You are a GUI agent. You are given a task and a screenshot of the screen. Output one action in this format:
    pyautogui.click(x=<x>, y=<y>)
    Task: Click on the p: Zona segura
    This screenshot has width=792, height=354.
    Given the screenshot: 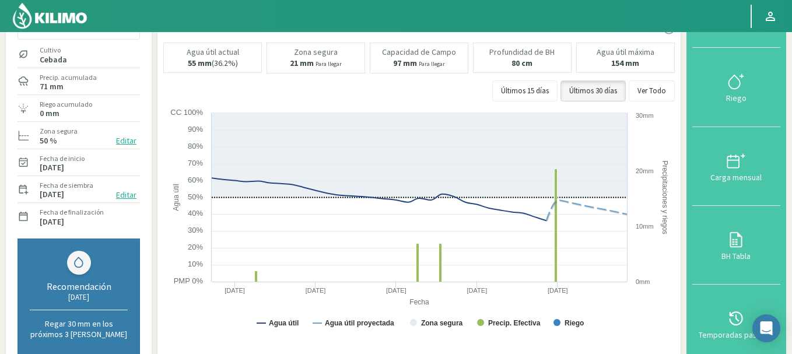 What is the action you would take?
    pyautogui.click(x=315, y=52)
    